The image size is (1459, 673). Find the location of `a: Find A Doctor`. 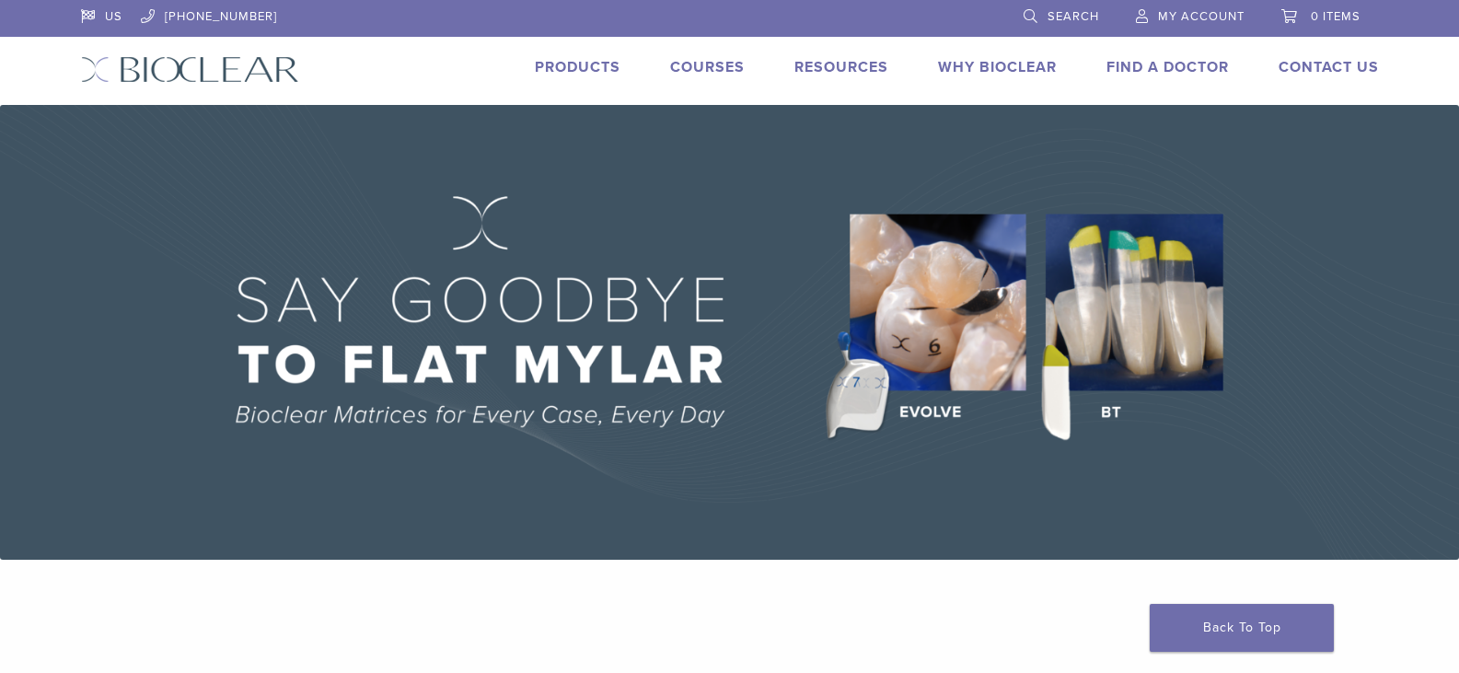

a: Find A Doctor is located at coordinates (1168, 67).